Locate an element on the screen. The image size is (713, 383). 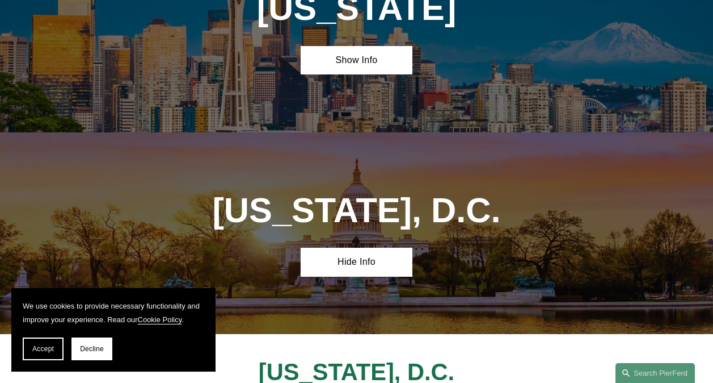
p: We use cookies to provide necessary functionality and improve your experience. Read our . is located at coordinates (114, 312).